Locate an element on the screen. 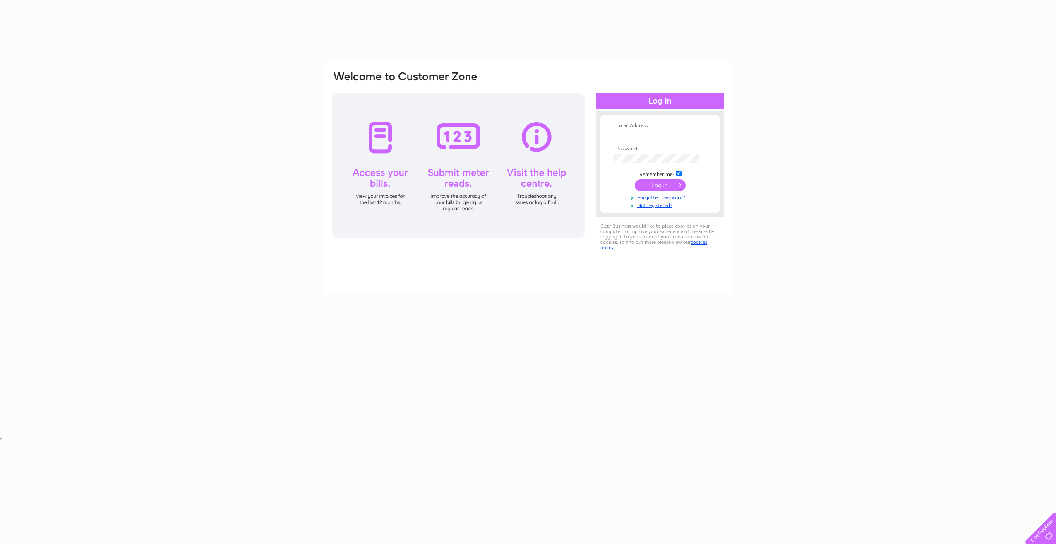 This screenshot has width=1056, height=544. th: Email Address: is located at coordinates (660, 126).